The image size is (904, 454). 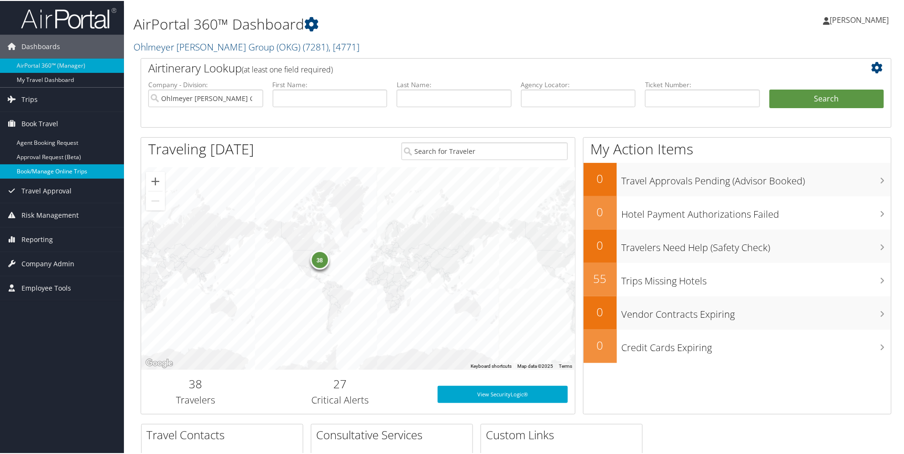 I want to click on img: Google, so click(x=159, y=363).